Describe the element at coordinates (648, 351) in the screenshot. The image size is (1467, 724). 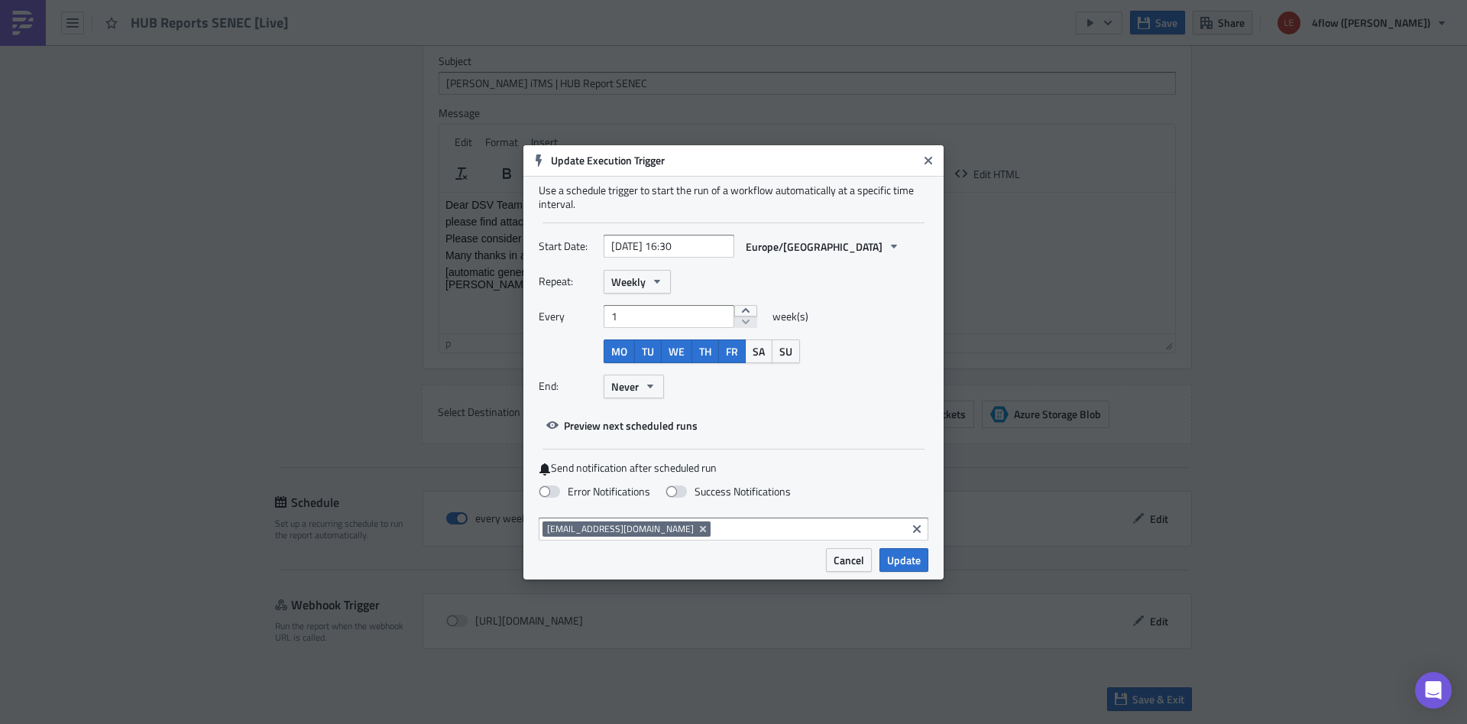
I see `span: TU` at that location.